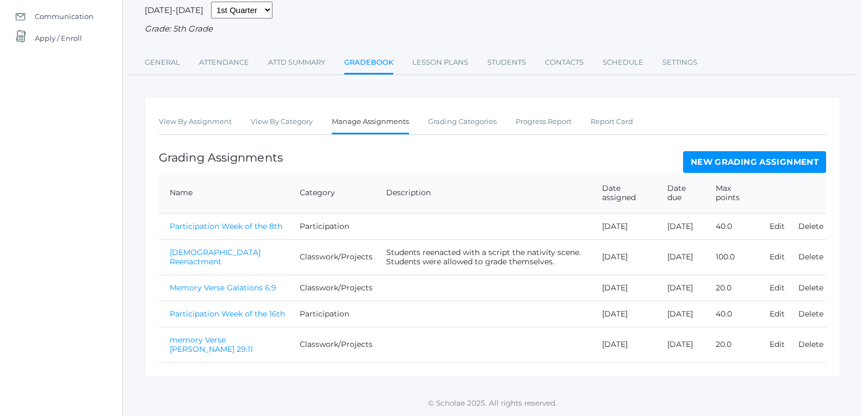 This screenshot has width=862, height=416. I want to click on a: Grading Categories, so click(462, 122).